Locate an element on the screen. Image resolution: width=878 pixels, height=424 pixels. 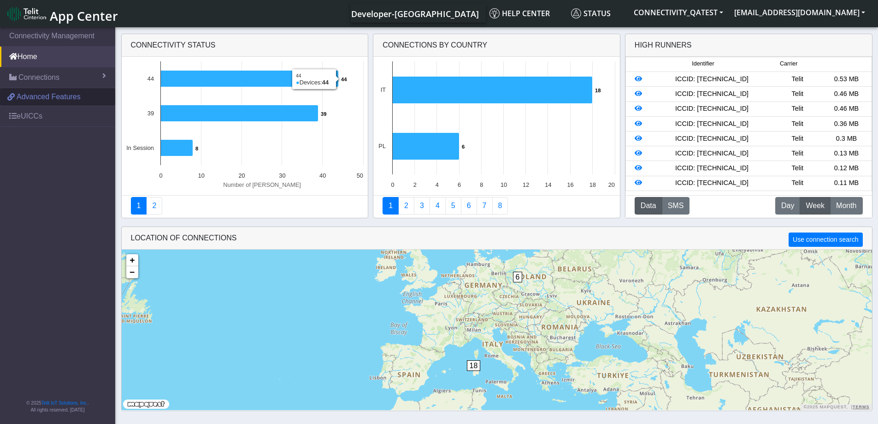
a: Help center is located at coordinates (527, 13).